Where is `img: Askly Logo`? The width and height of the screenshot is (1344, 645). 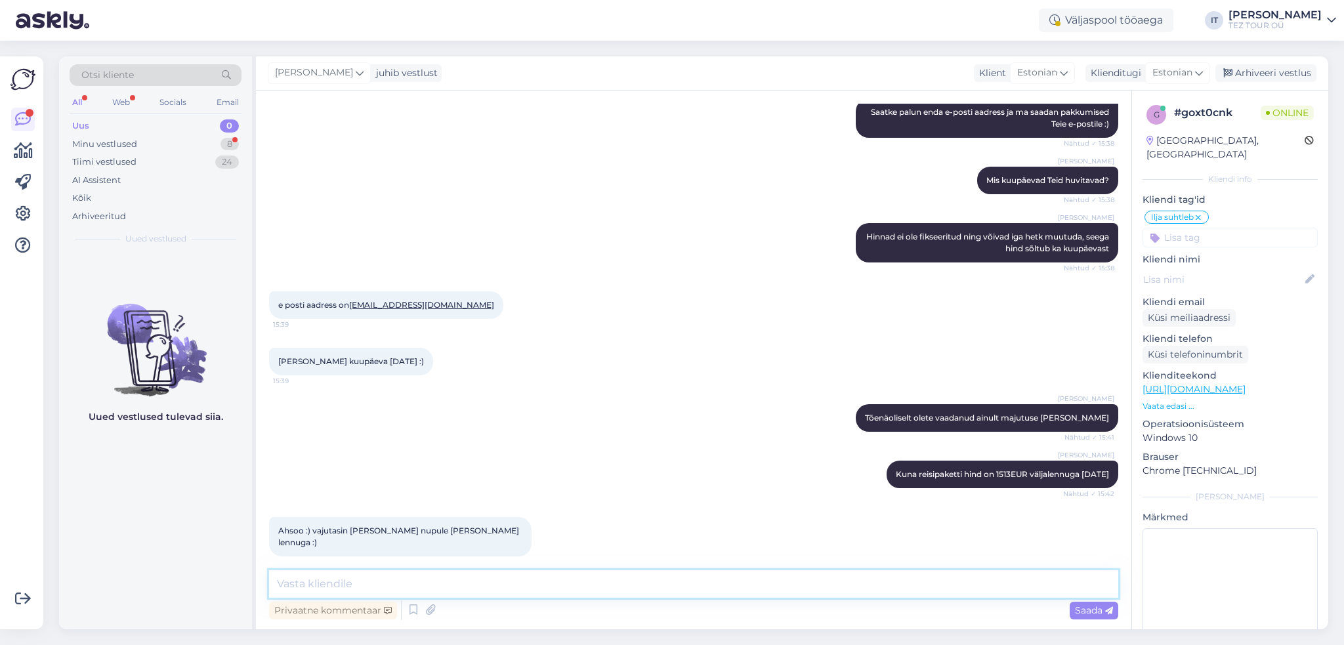
img: Askly Logo is located at coordinates (23, 79).